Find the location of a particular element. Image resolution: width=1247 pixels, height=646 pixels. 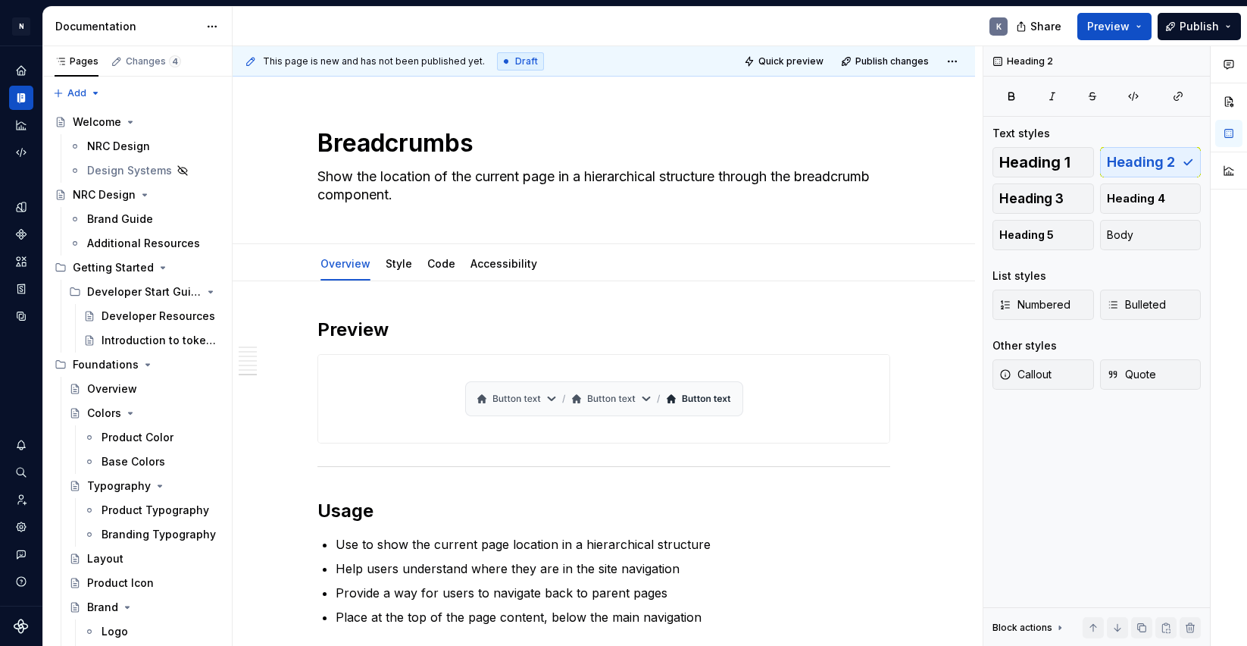

span: Draft is located at coordinates (527, 61).